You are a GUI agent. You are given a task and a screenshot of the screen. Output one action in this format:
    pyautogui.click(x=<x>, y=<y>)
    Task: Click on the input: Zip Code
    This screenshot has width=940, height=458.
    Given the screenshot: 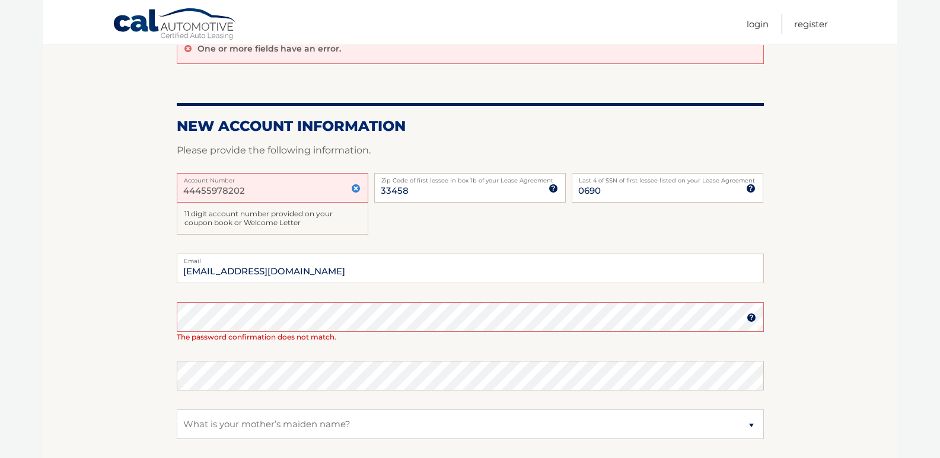 What is the action you would take?
    pyautogui.click(x=470, y=188)
    